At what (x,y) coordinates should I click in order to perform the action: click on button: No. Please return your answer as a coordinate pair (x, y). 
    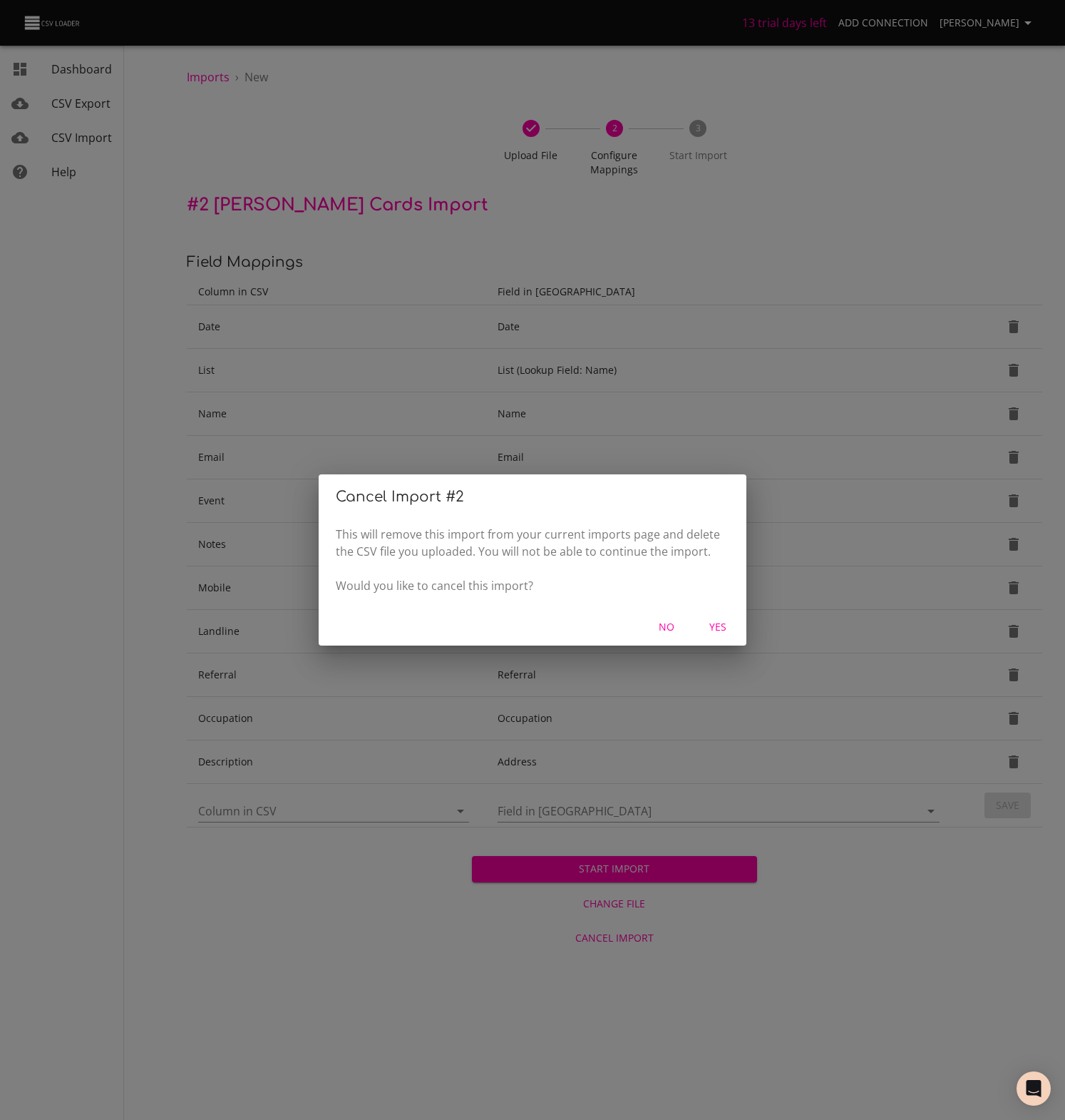
    Looking at the image, I should click on (666, 627).